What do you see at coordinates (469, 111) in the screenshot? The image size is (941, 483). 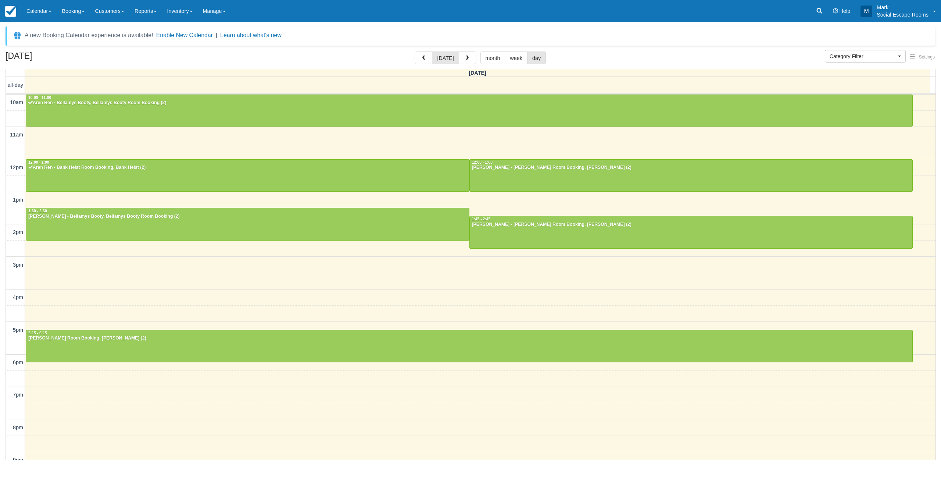 I see `a: 10:00 - 11:00Aren Ren - Bellamys Booty, Bellamys Booty Room Booking (2)` at bounding box center [469, 111].